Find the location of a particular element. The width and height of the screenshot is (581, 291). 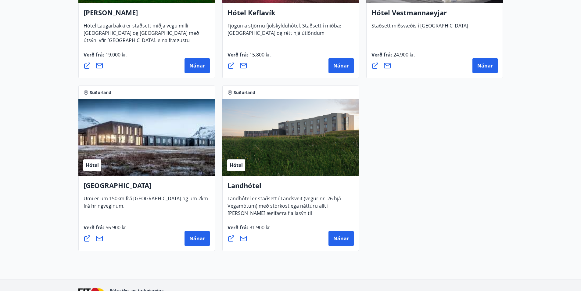

h4: Hótel Vestmannaeyjar is located at coordinates (434, 15).